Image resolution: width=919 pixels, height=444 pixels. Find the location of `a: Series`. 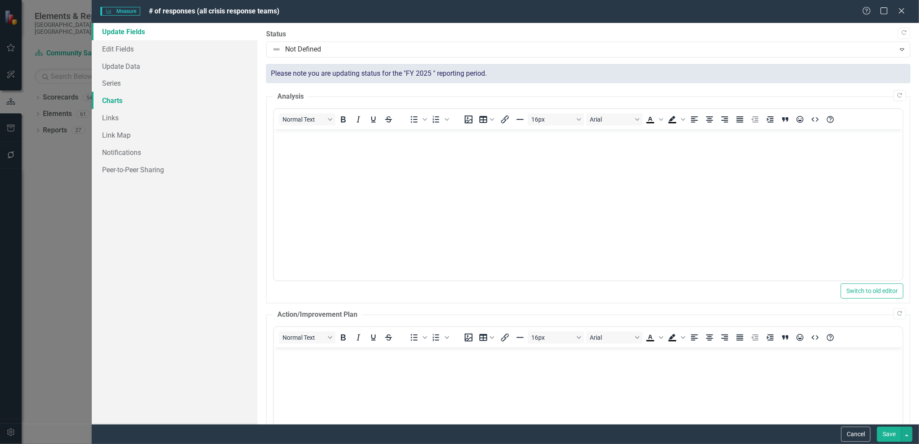

a: Series is located at coordinates (174, 83).